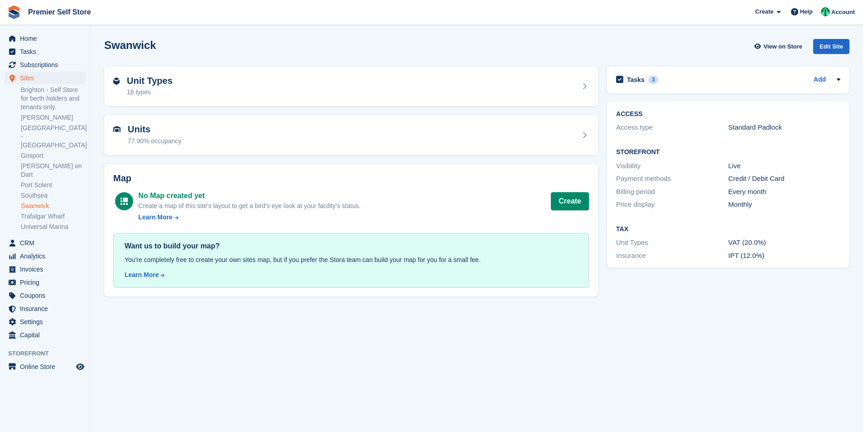 Image resolution: width=863 pixels, height=432 pixels. Describe the element at coordinates (49, 353) in the screenshot. I see `span: Storefront` at that location.